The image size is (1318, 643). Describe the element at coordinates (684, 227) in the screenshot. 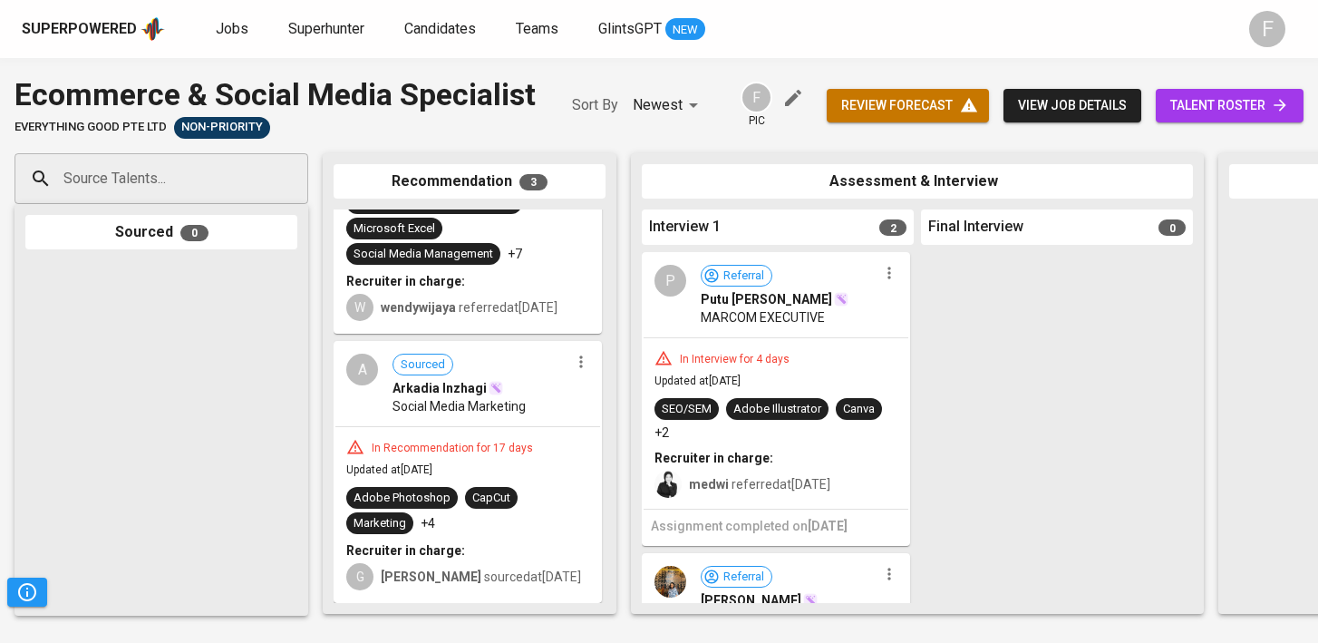

I see `span: Interview 1` at that location.